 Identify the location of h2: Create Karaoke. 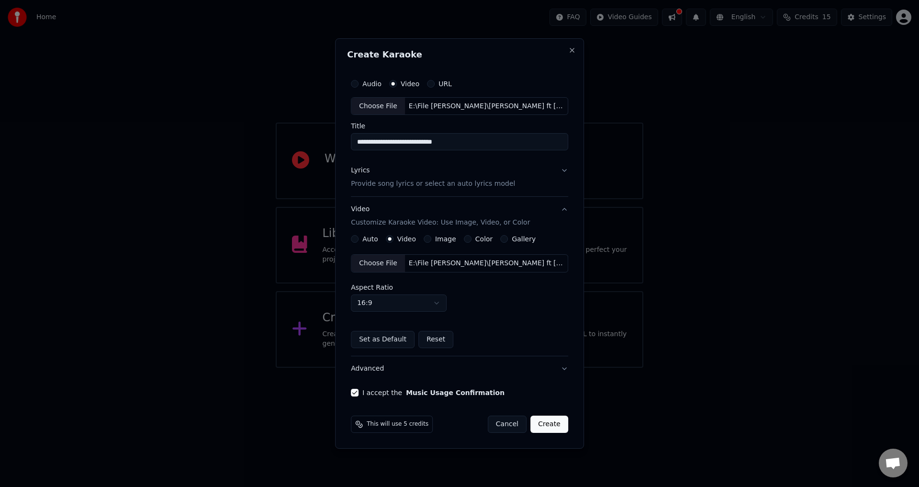
(460, 55).